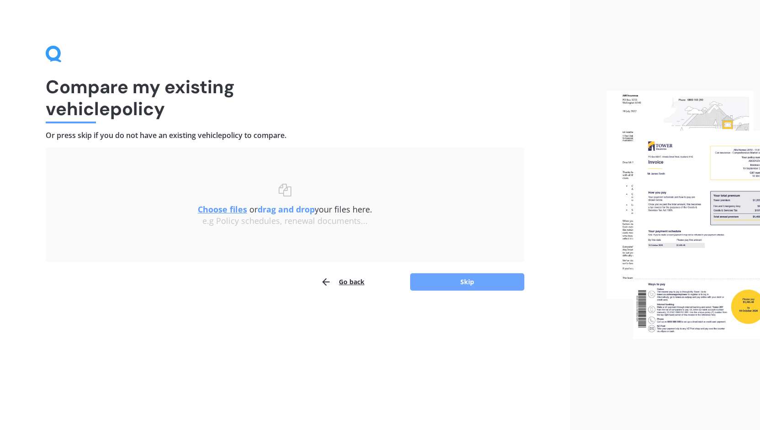 Image resolution: width=760 pixels, height=430 pixels. I want to click on button: Go back, so click(343, 282).